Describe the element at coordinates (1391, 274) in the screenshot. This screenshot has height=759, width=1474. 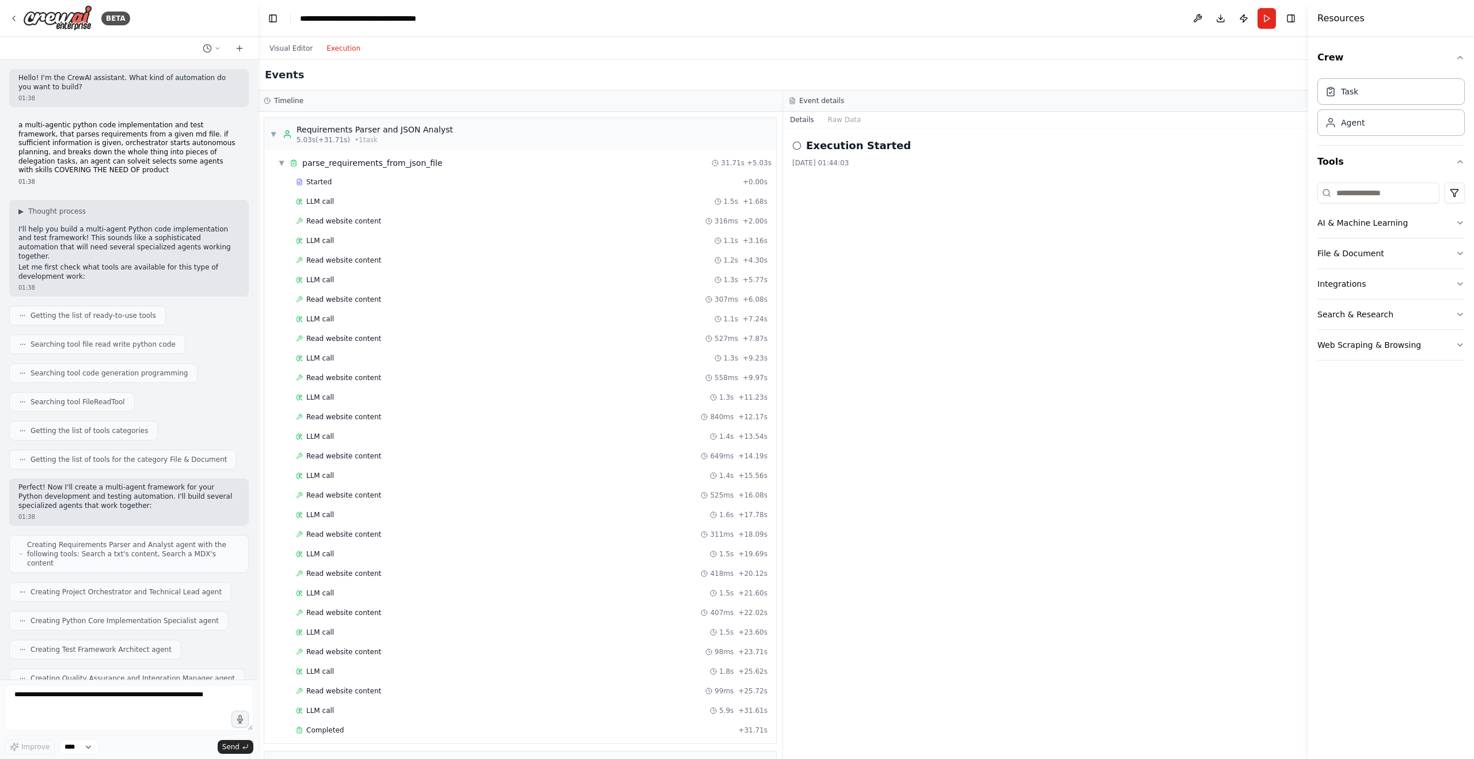
I see `div: Tools` at that location.